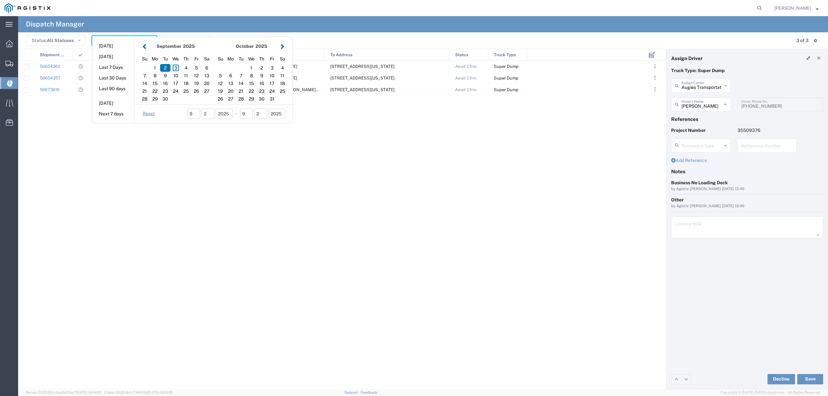  I want to click on a: 56654362, so click(50, 66).